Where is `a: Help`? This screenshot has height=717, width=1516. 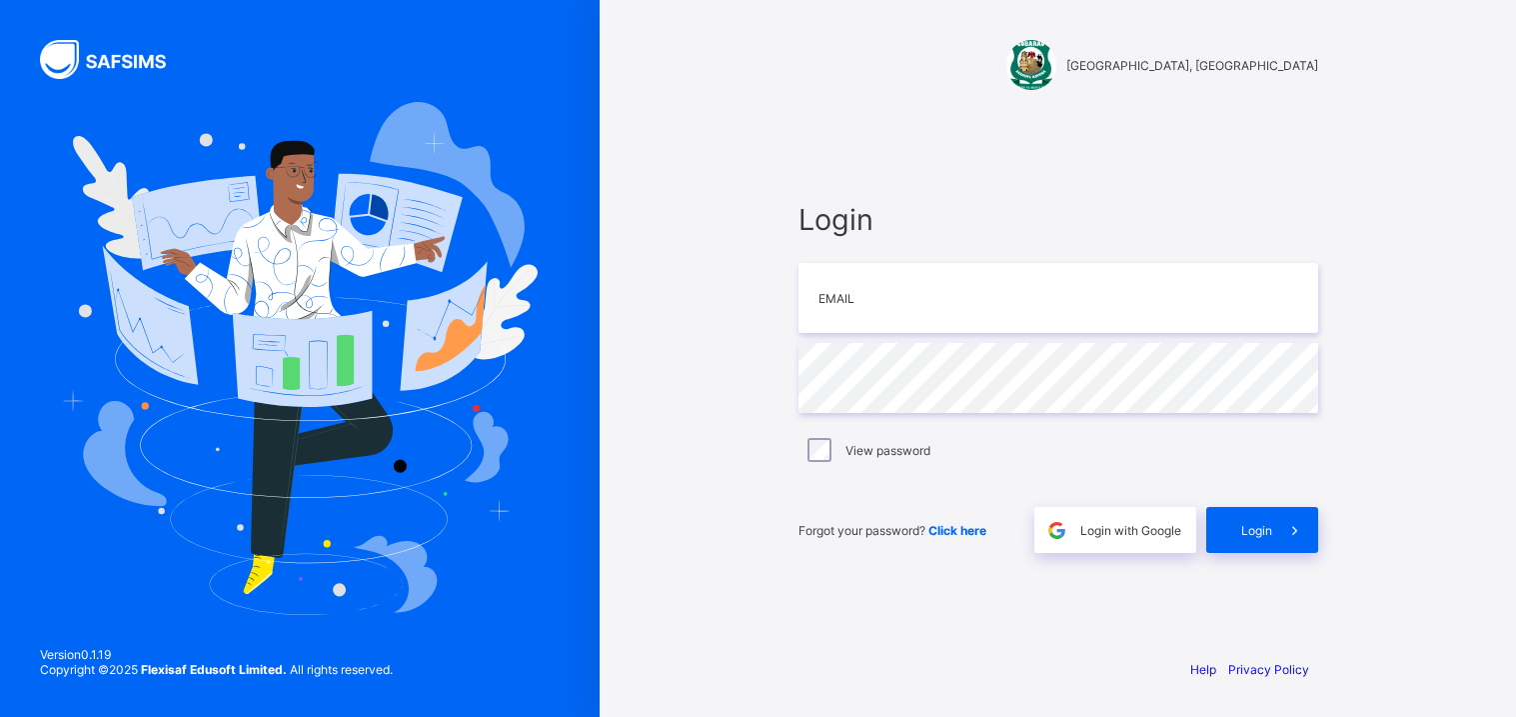 a: Help is located at coordinates (1203, 669).